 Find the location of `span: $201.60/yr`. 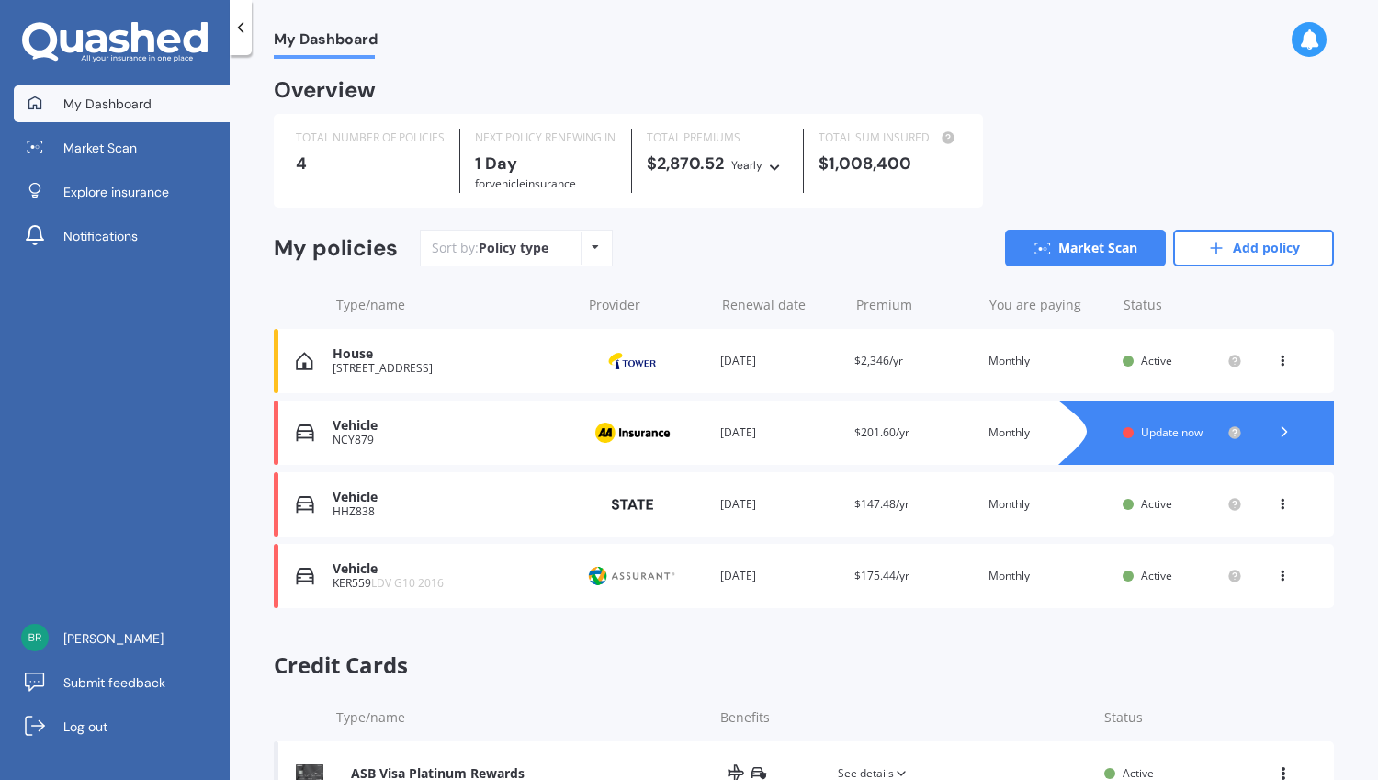

span: $201.60/yr is located at coordinates (882, 432).